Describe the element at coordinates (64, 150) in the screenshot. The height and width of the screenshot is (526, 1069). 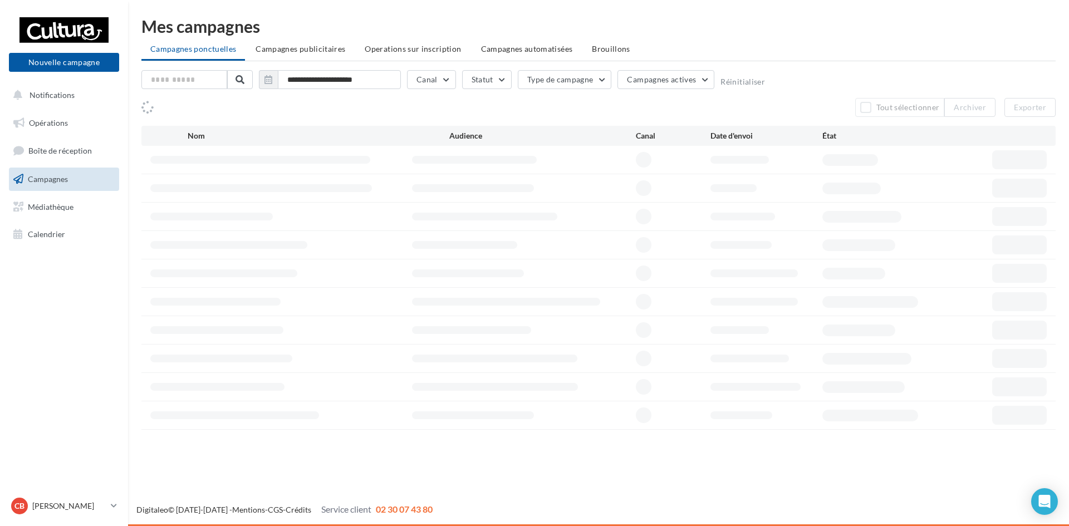
I see `a: Boîte de réception` at that location.